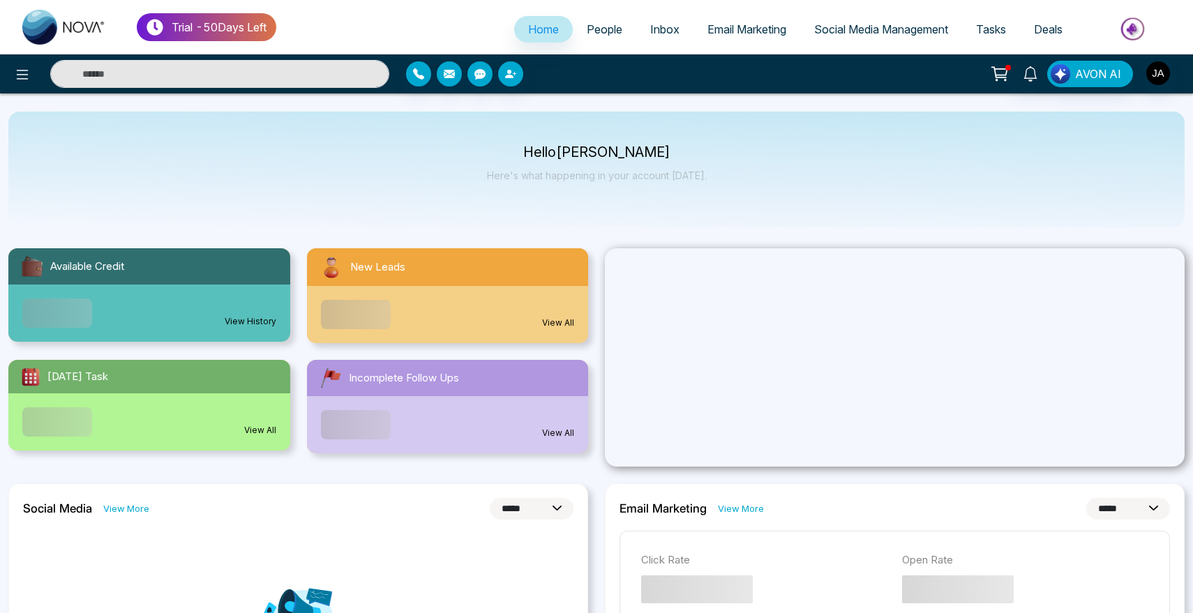 The height and width of the screenshot is (613, 1193). Describe the element at coordinates (604, 29) in the screenshot. I see `span: People` at that location.